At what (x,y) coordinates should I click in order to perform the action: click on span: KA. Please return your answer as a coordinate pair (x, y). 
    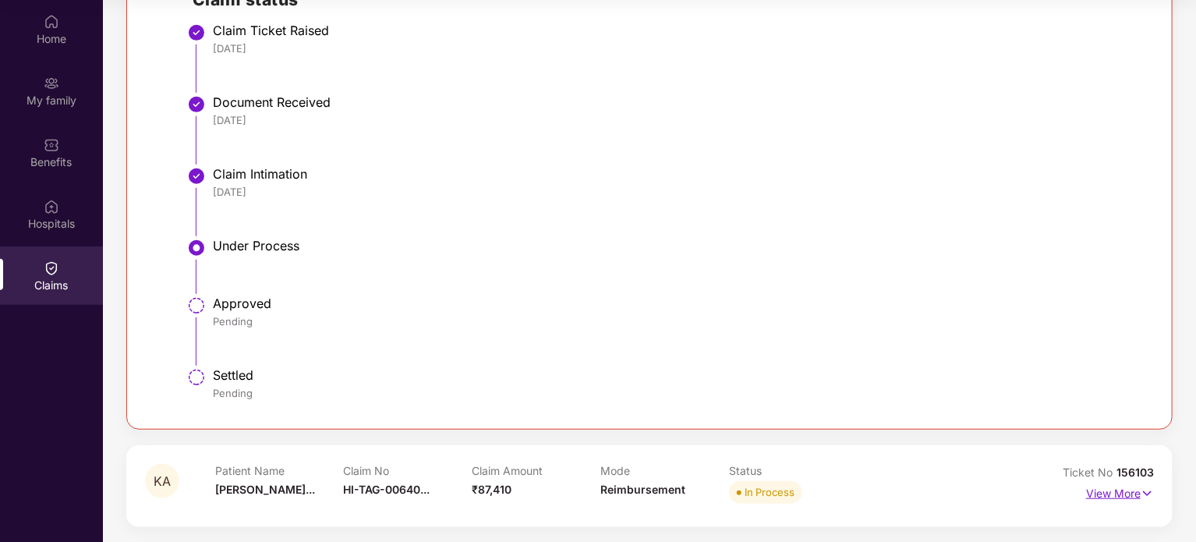
    Looking at the image, I should click on (162, 481).